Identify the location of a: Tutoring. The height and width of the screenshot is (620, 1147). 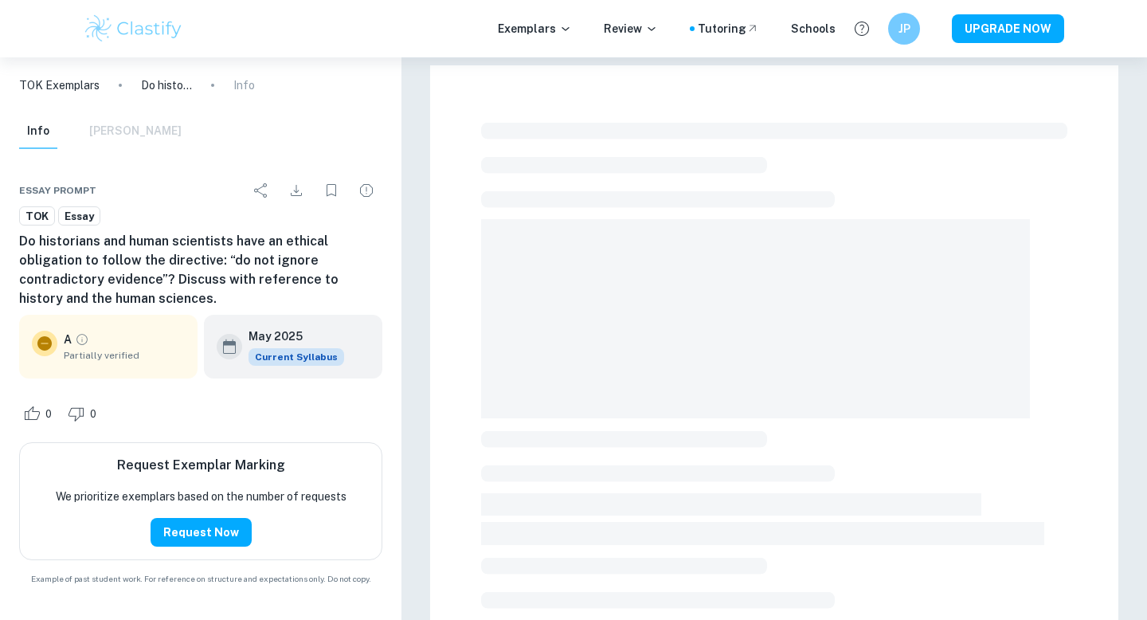
(728, 29).